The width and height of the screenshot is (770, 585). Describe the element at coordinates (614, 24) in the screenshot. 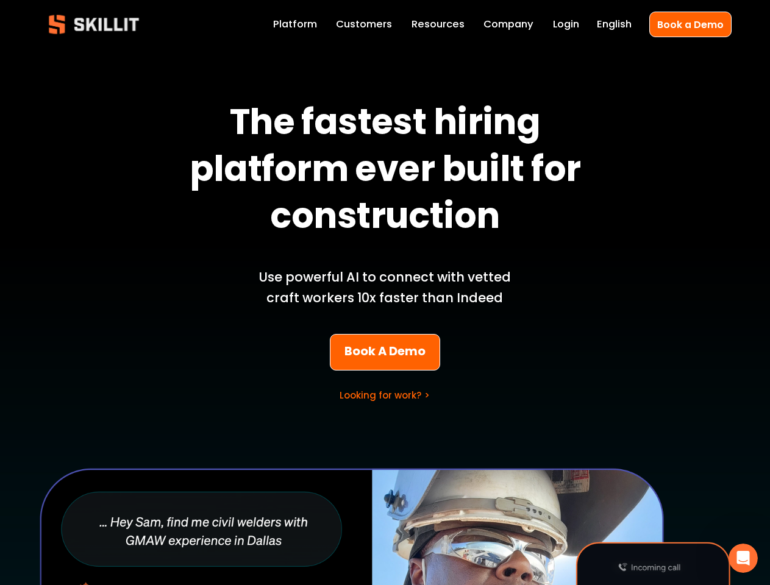

I see `span: English` at that location.